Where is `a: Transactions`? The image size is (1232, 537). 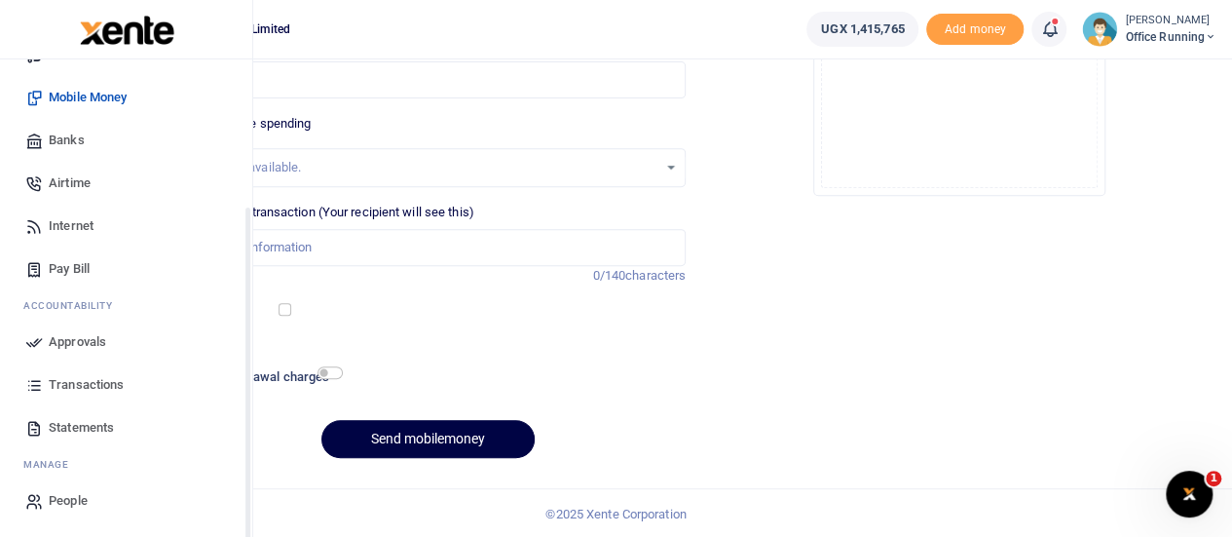
a: Transactions is located at coordinates (126, 385).